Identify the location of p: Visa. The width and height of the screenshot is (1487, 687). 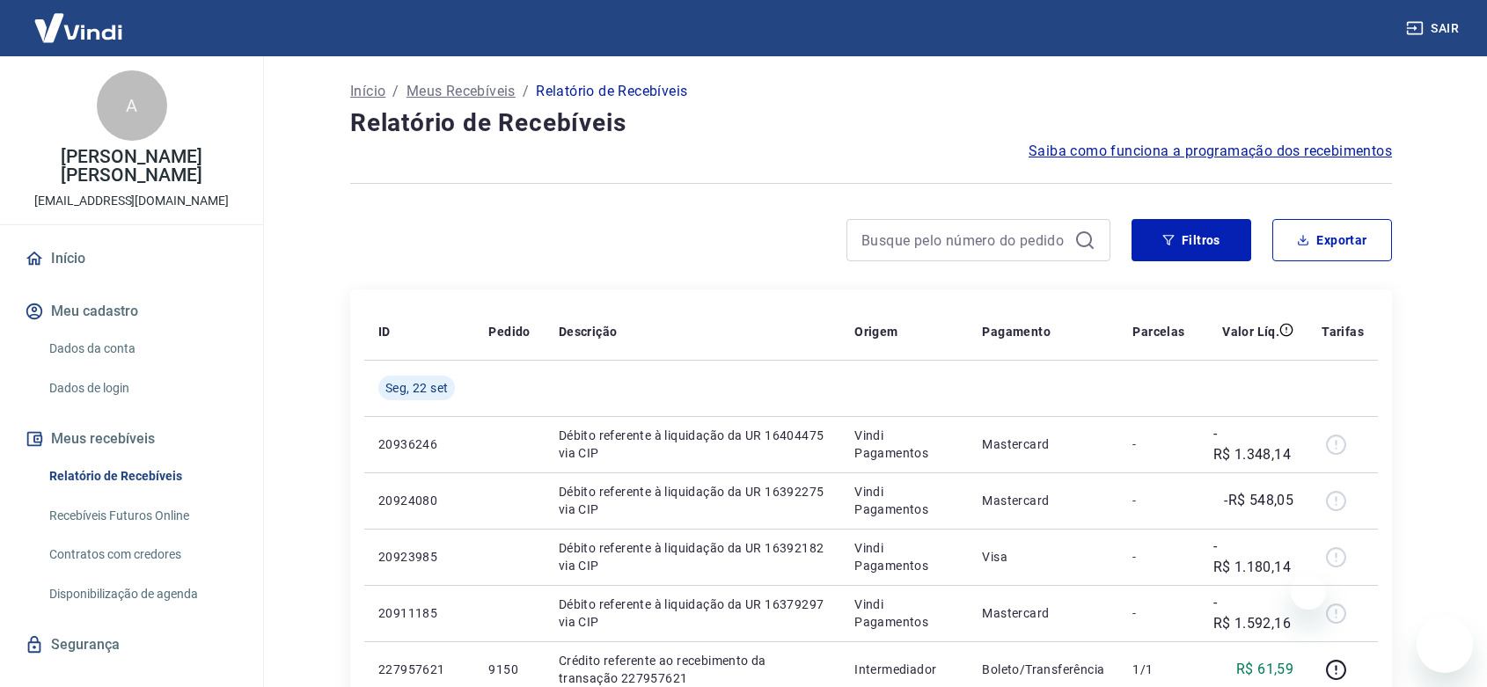
(1043, 557).